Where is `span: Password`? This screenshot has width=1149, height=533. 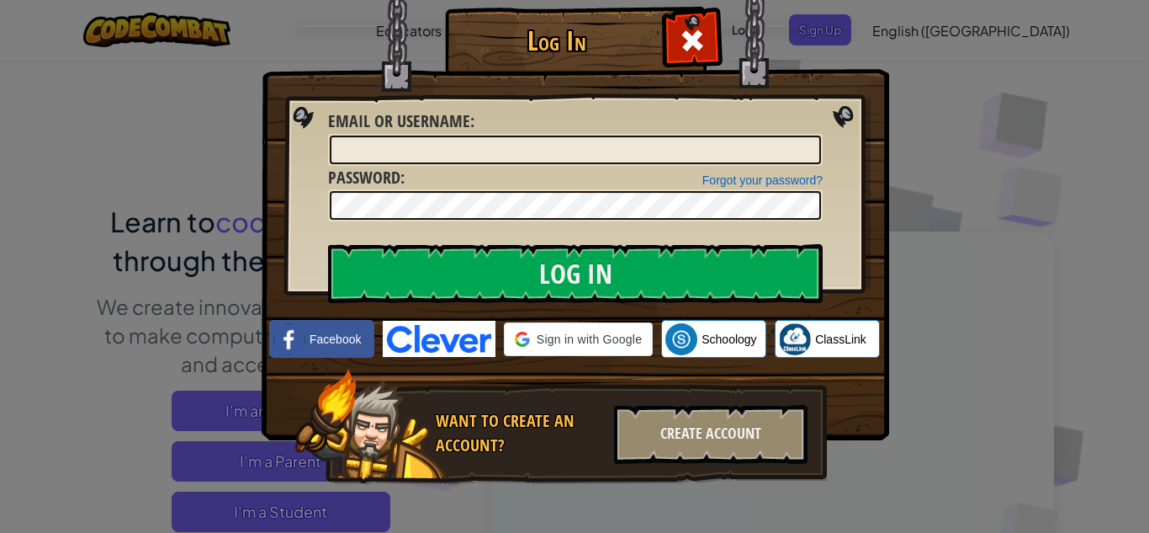
span: Password is located at coordinates (364, 177).